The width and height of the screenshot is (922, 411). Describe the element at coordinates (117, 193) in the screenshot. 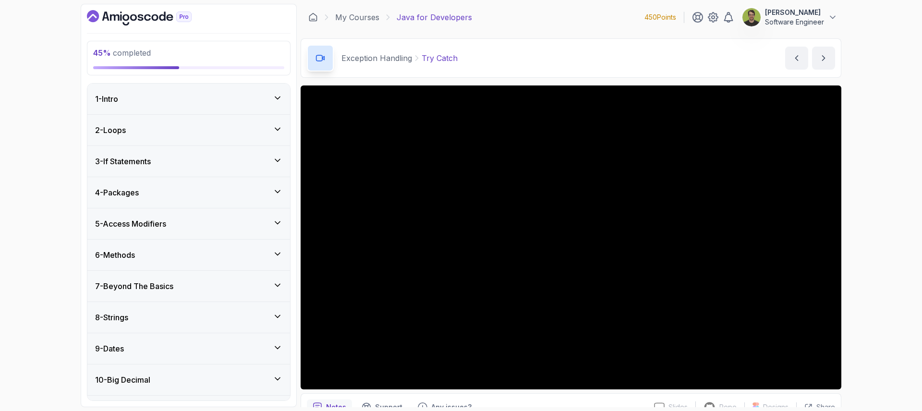

I see `h3: 4 - Packages` at that location.